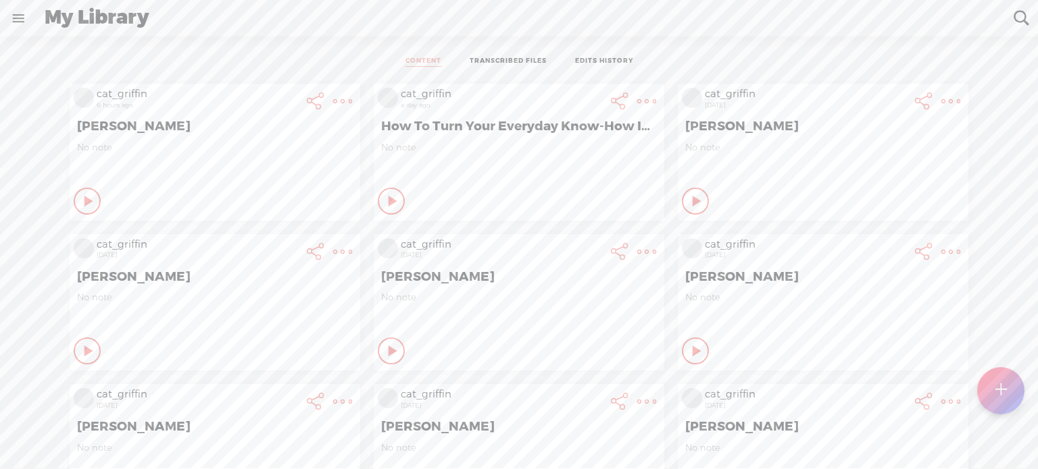  What do you see at coordinates (502, 105) in the screenshot?
I see `div: a day ago` at bounding box center [502, 105].